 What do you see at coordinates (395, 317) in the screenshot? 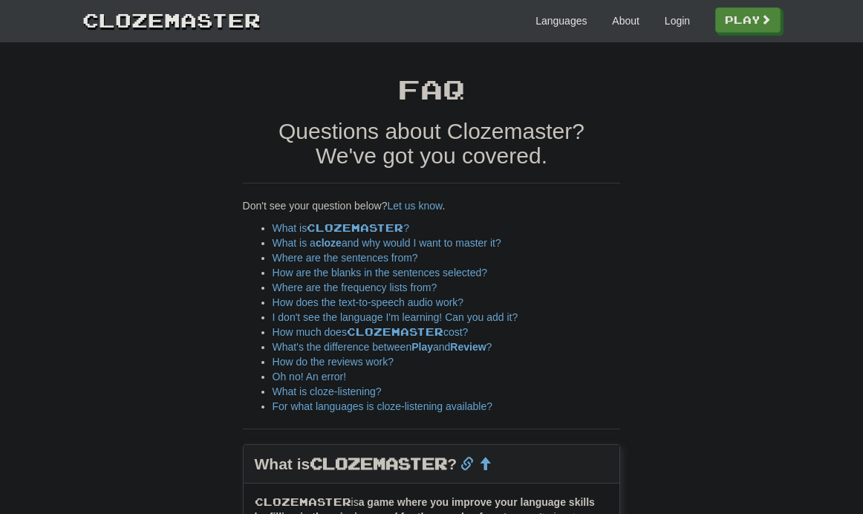
I see `a: I don't see the language I'm learning! Can you add it?` at bounding box center [395, 317].